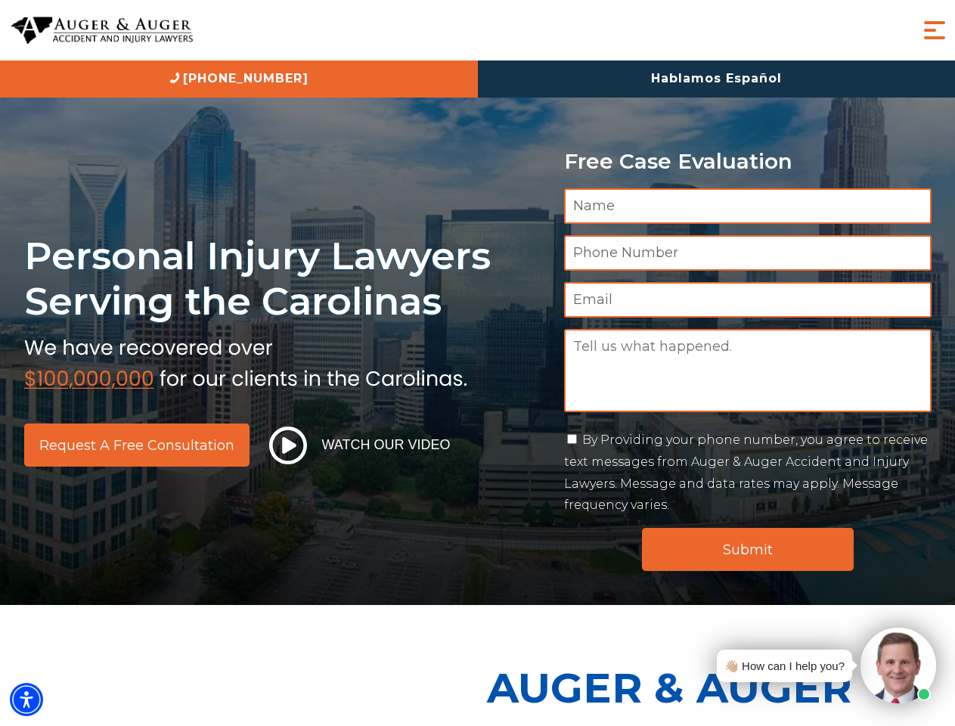 The width and height of the screenshot is (955, 726). Describe the element at coordinates (285, 278) in the screenshot. I see `h1: Personal Injury Lawyers Serving the Carolinas` at that location.